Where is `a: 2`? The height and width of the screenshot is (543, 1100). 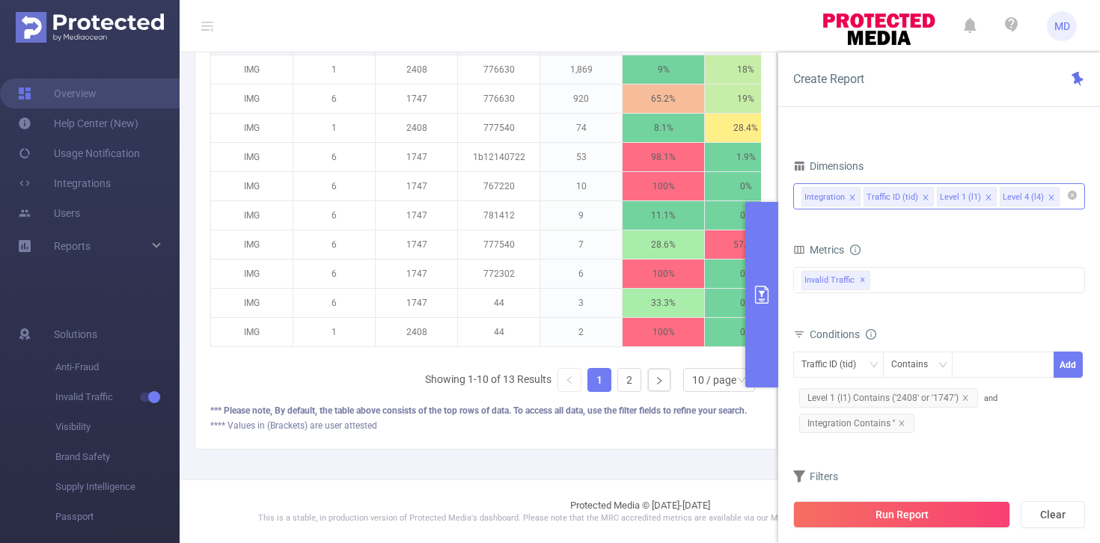 a: 2 is located at coordinates (629, 380).